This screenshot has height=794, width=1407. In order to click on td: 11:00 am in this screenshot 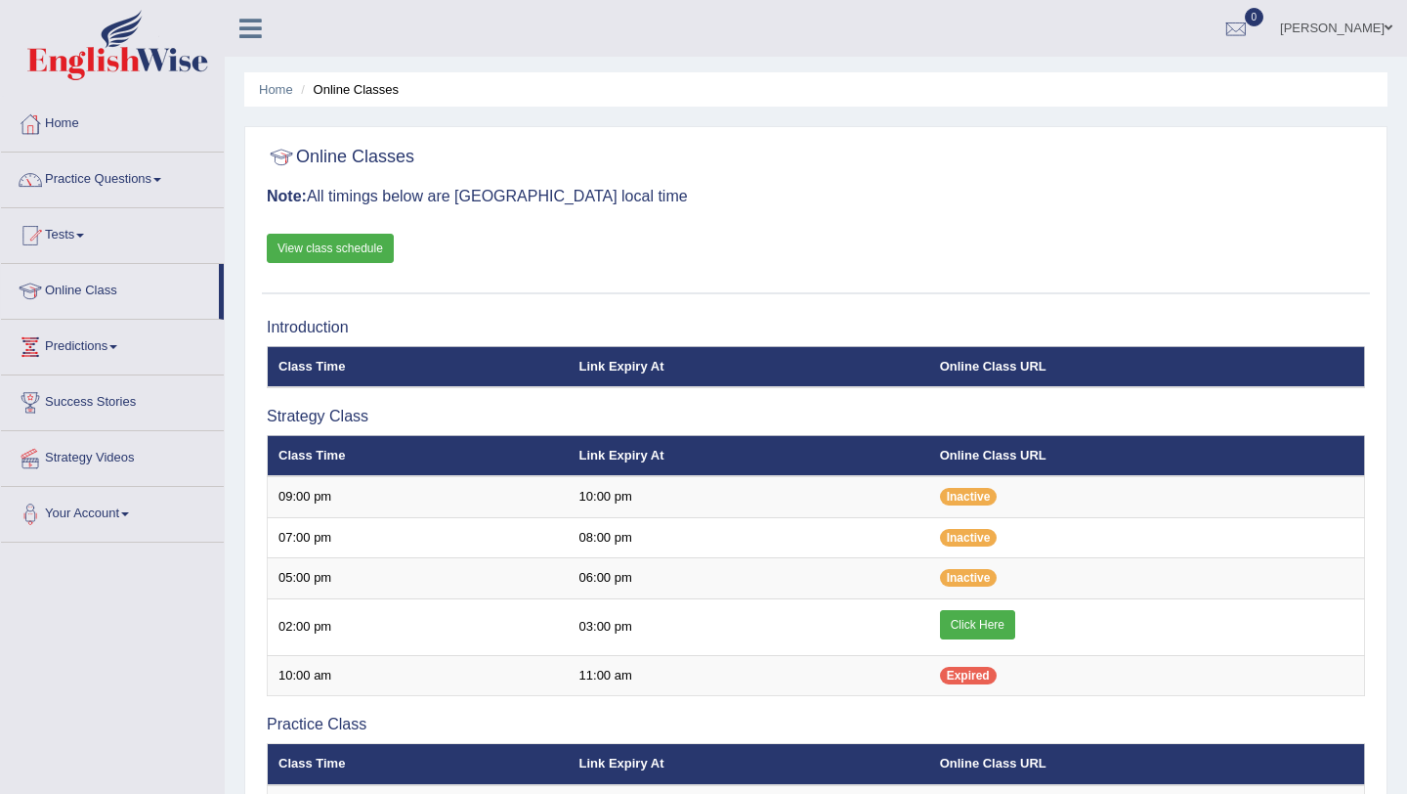, I will do `click(749, 675)`.